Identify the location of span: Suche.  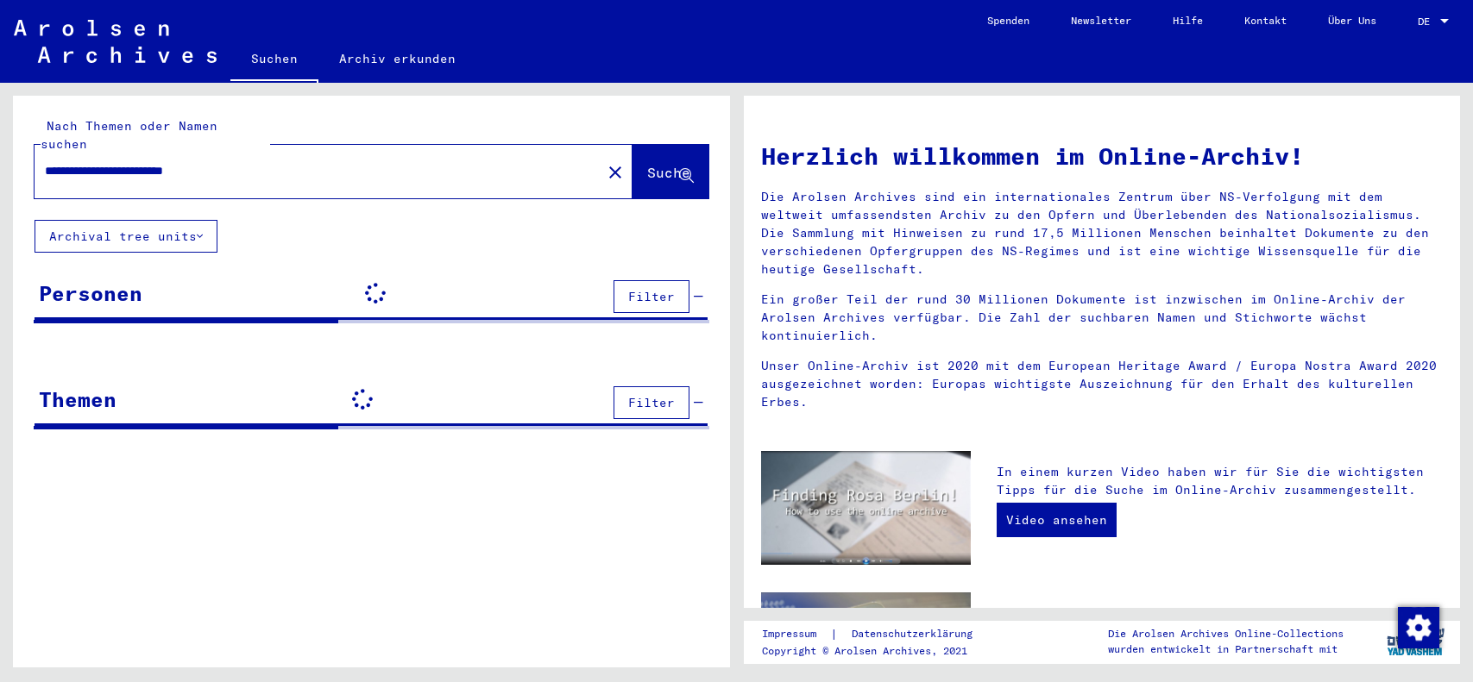
(669, 173).